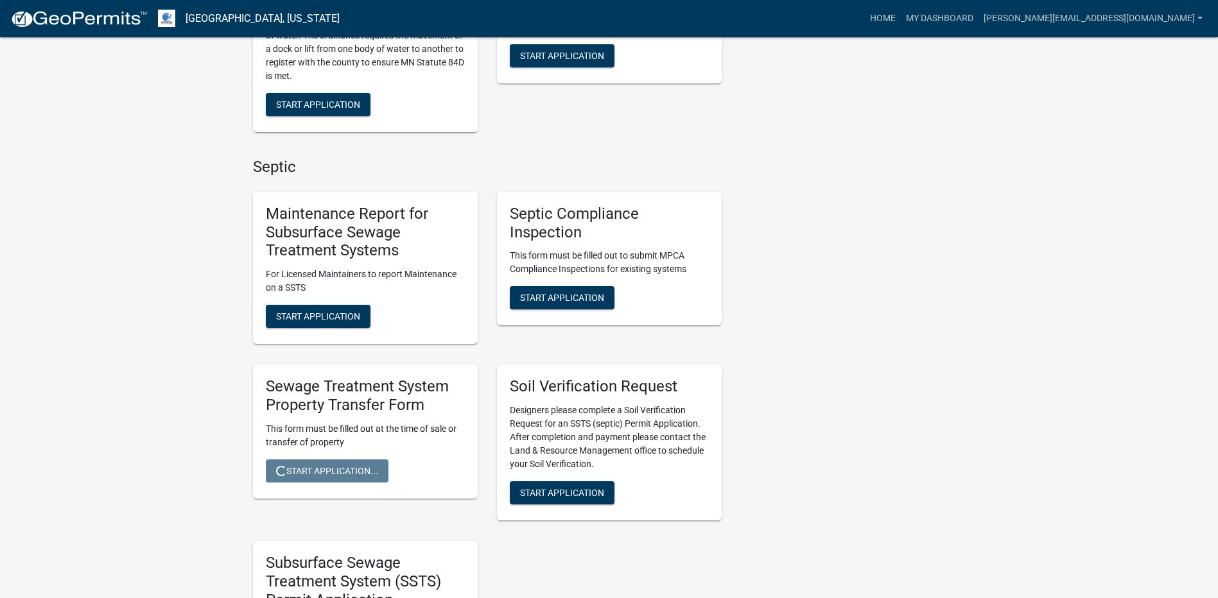 The image size is (1218, 598). I want to click on h4: Septic, so click(487, 167).